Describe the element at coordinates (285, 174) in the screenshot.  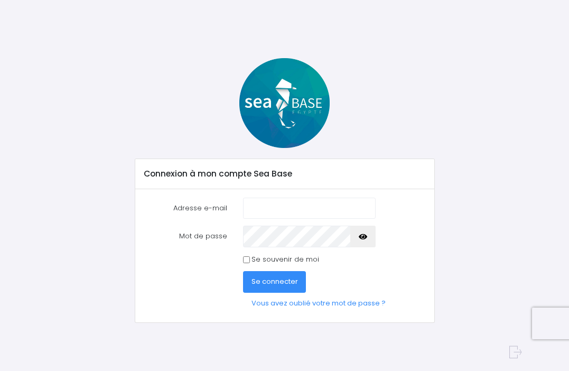
I see `div: Connexion à mon compte Sea Base` at that location.